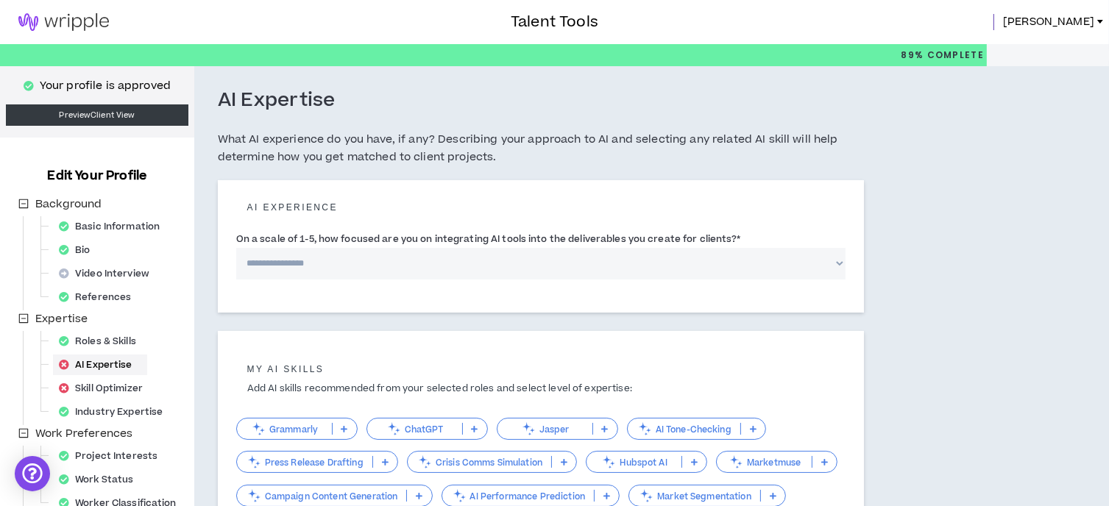  What do you see at coordinates (284, 429) in the screenshot?
I see `p: Grammarly` at bounding box center [284, 429].